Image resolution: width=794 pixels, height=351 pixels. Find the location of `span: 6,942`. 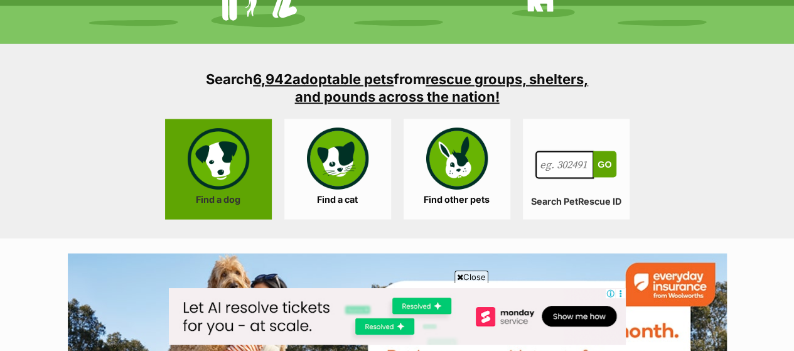

span: 6,942 is located at coordinates (272, 78).